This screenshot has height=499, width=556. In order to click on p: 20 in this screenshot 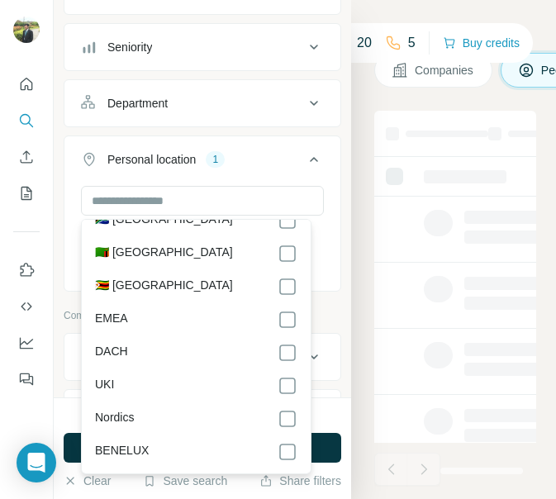, I will do `click(365, 43)`.